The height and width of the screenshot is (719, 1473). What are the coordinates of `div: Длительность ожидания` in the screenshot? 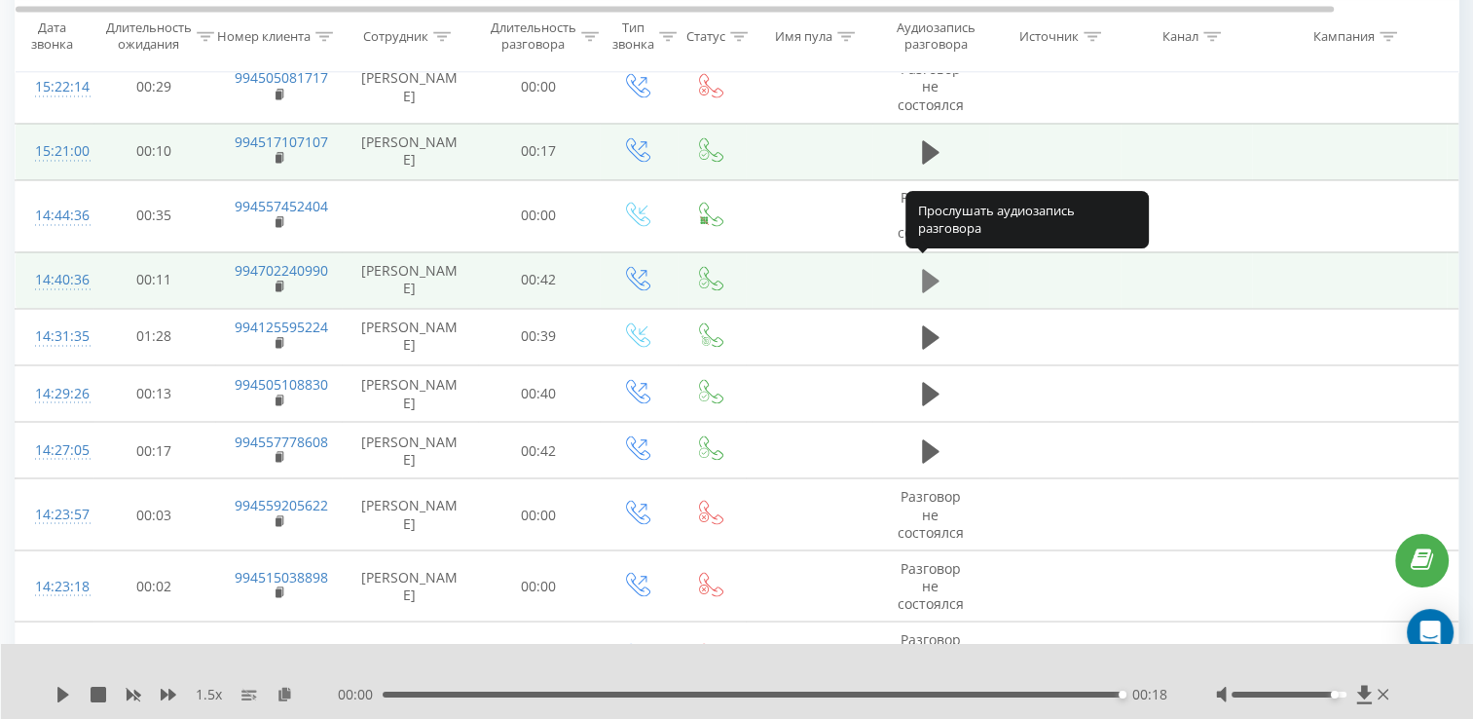 It's located at (149, 37).